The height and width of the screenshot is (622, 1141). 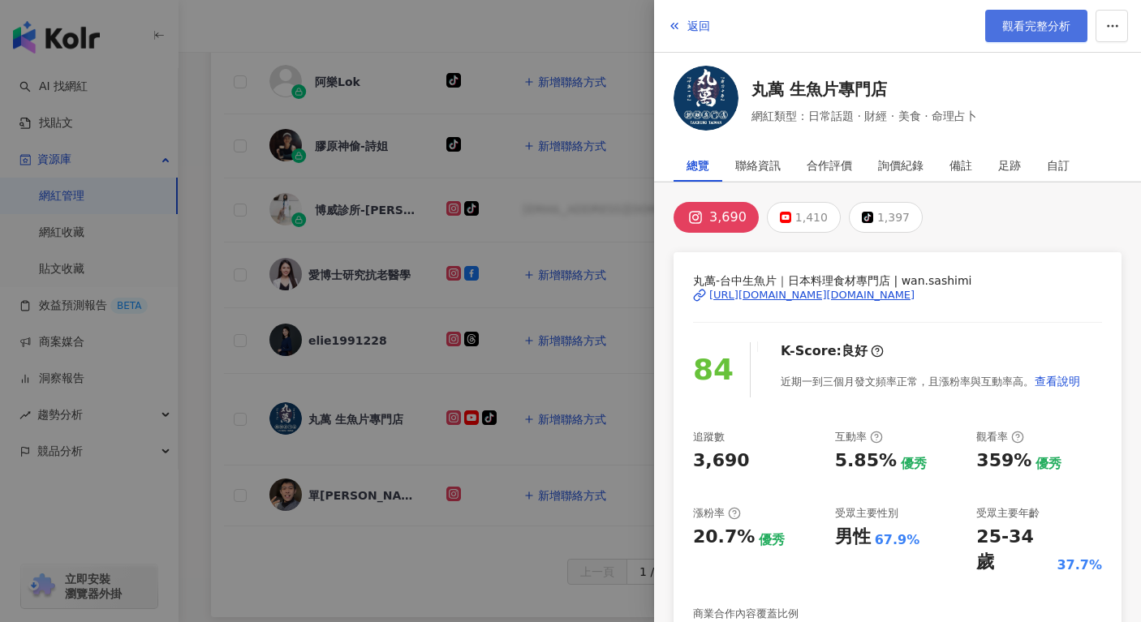 I want to click on div: 1,397, so click(x=893, y=217).